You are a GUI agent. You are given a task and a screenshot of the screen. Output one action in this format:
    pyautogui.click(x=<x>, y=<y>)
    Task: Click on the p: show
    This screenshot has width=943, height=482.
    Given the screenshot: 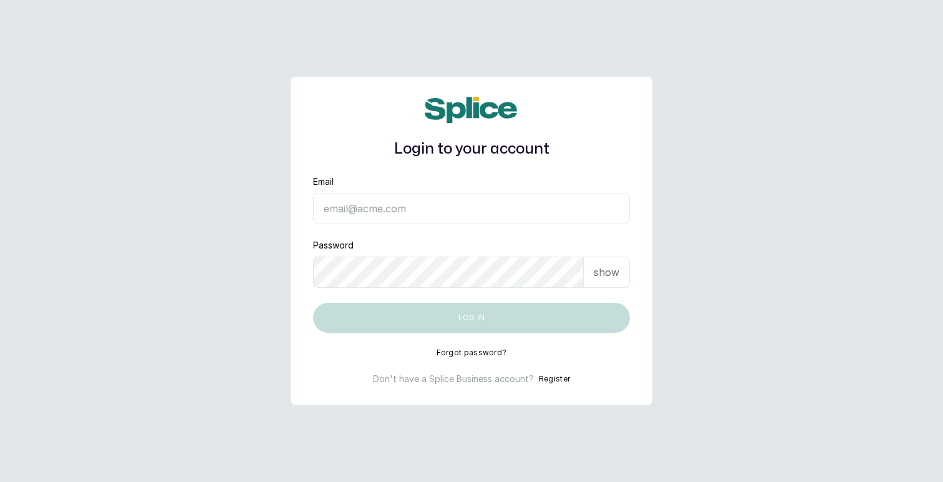 What is the action you would take?
    pyautogui.click(x=607, y=272)
    